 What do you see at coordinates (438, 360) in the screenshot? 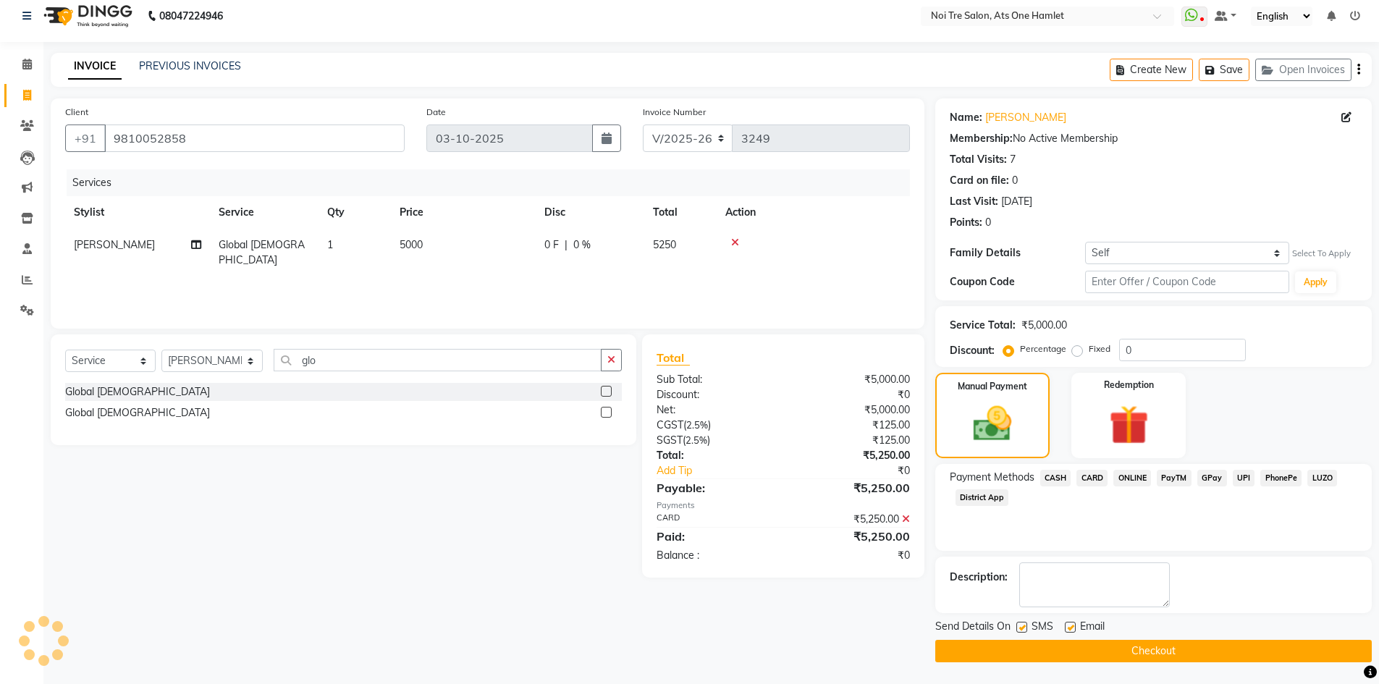
I see `input: Search or Scan` at bounding box center [438, 360].